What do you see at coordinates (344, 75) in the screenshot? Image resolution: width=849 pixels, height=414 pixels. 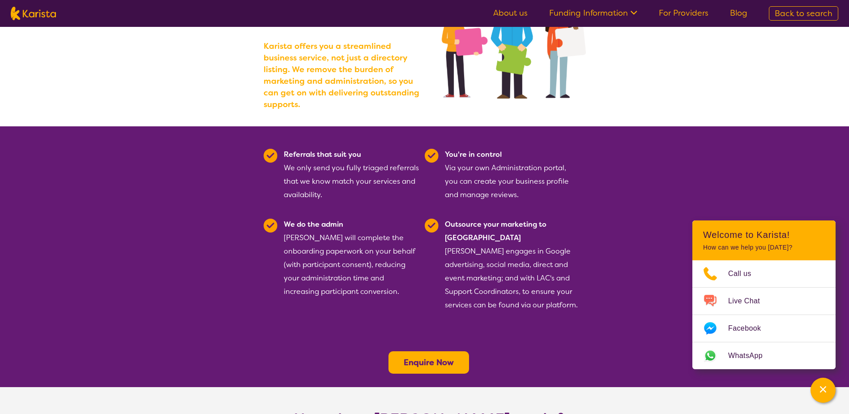 I see `b: Karista offers you a streamlined business service, not just a directory listing. We remove the bu...` at bounding box center [344, 75].